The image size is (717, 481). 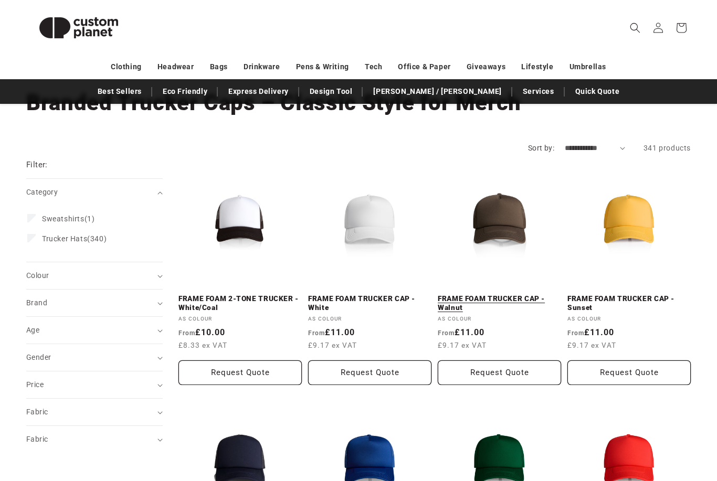 I want to click on a: FRAME FOAM TRUCKER CAP - White, so click(x=370, y=303).